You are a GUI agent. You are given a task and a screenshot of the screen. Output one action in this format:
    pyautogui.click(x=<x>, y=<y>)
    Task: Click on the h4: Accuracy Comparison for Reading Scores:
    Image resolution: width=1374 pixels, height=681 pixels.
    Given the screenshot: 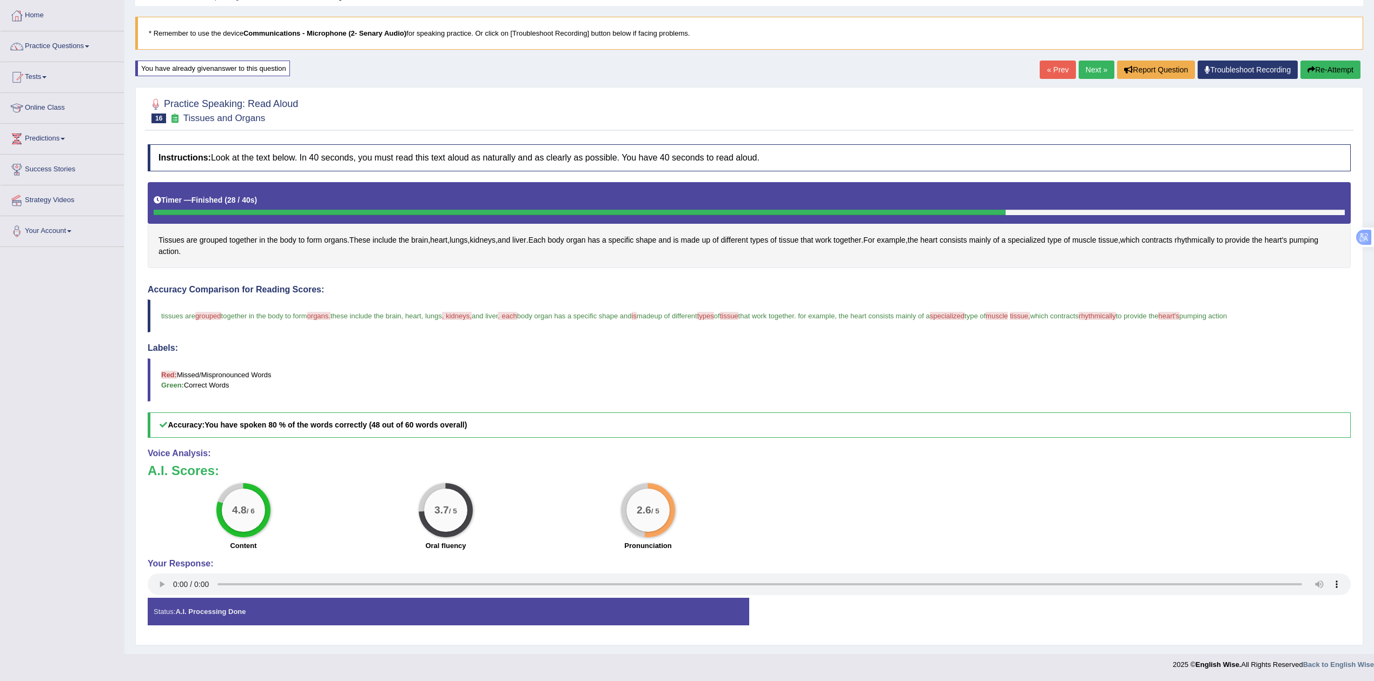 What is the action you would take?
    pyautogui.click(x=749, y=290)
    